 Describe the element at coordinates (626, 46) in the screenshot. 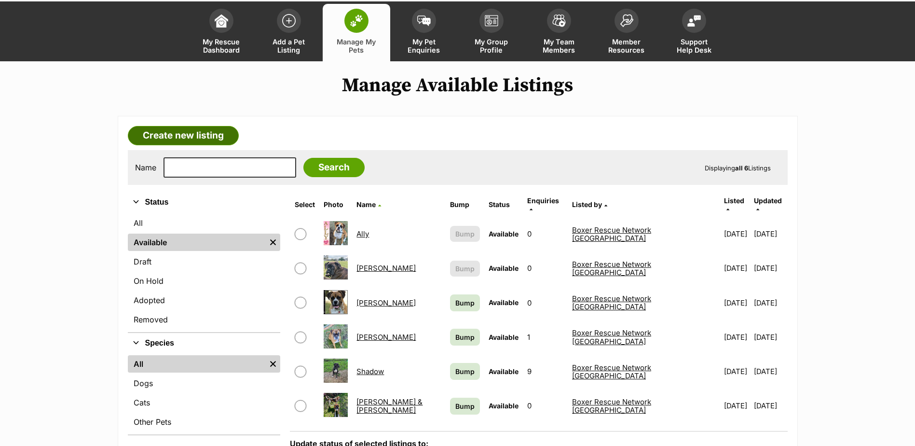

I see `span: Member Resources` at that location.